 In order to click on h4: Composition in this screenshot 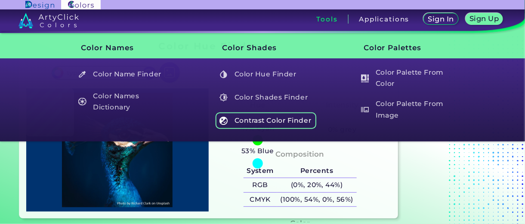, I will do `click(300, 154)`.